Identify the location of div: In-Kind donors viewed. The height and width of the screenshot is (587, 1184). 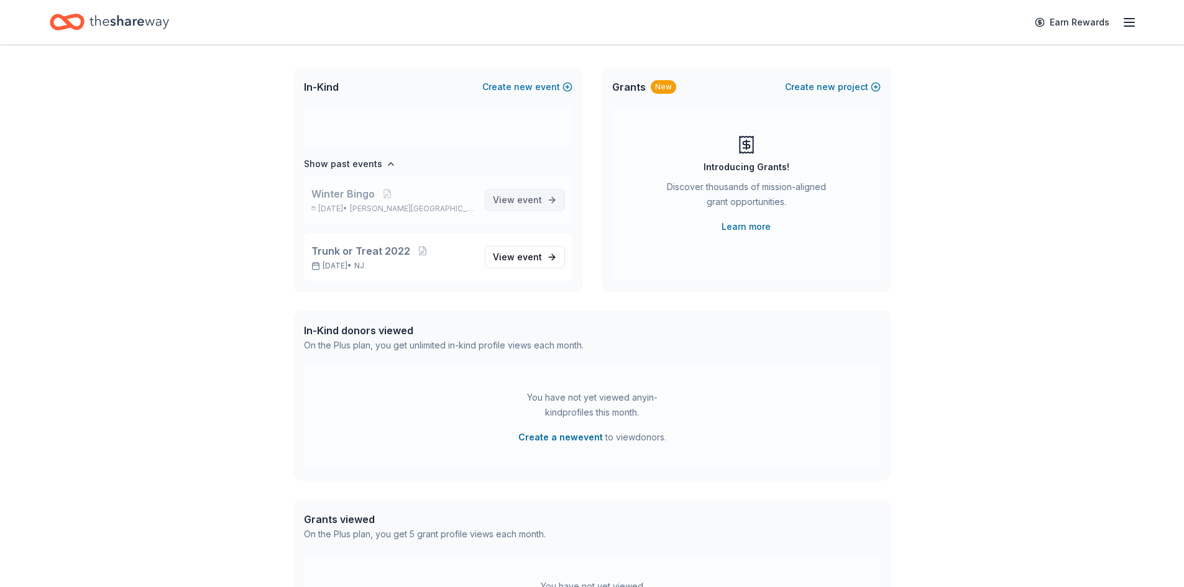
(444, 331).